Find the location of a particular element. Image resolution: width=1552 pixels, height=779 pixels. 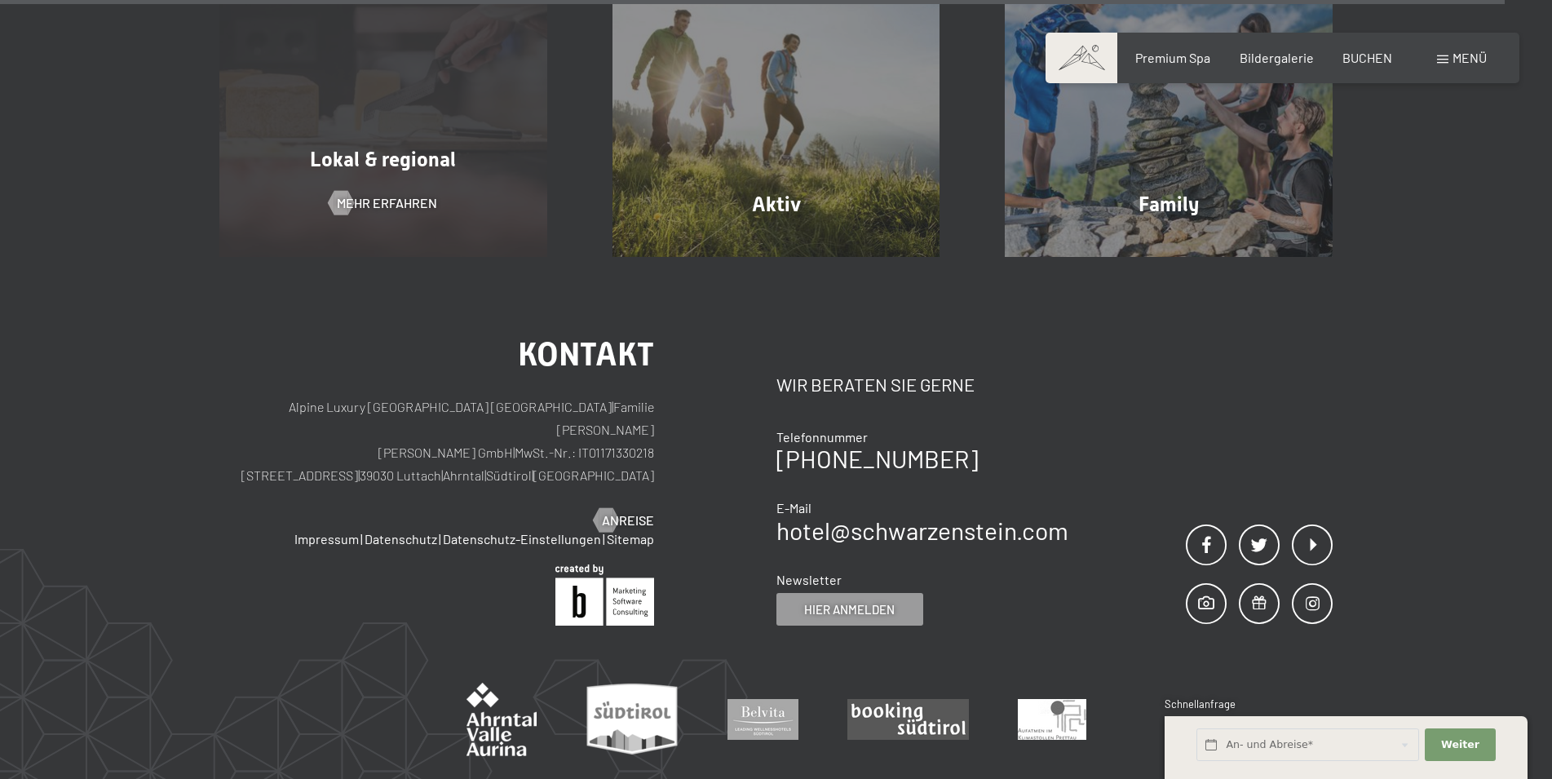

a: Premium Spa is located at coordinates (1173, 57).